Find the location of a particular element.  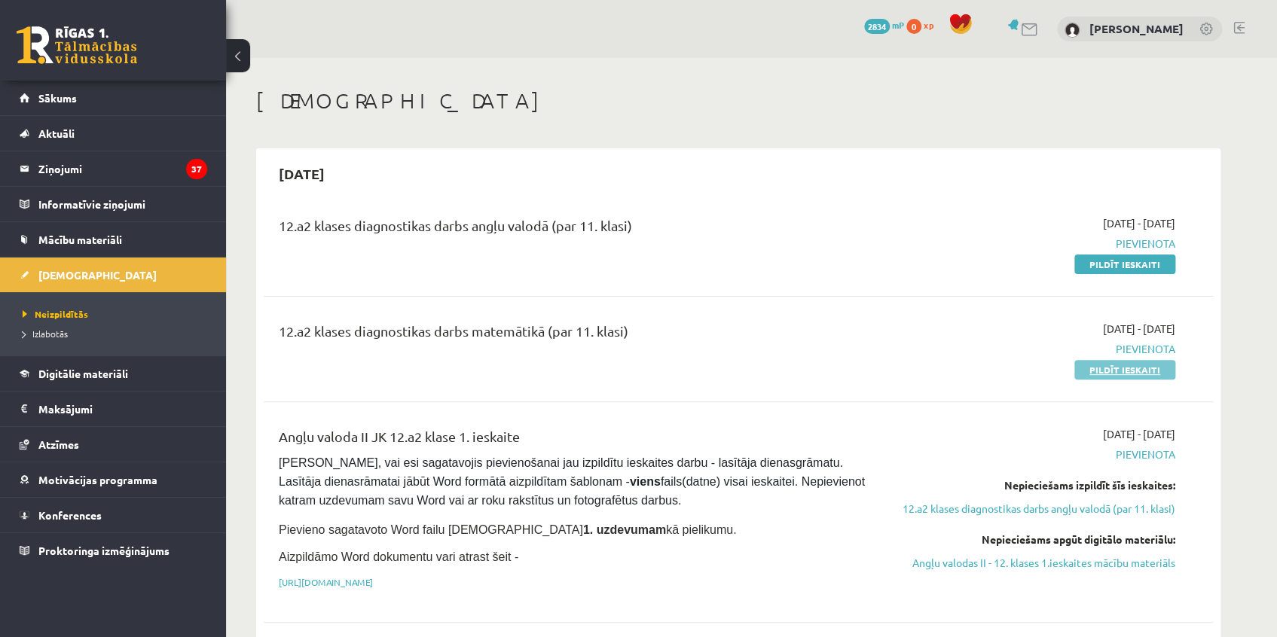

strong: 1. uzdevumam is located at coordinates (625, 530).